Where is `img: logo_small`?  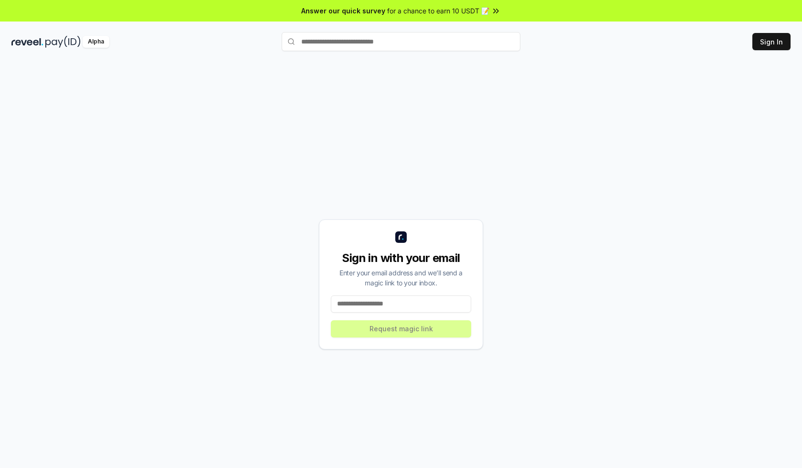
img: logo_small is located at coordinates (401, 237).